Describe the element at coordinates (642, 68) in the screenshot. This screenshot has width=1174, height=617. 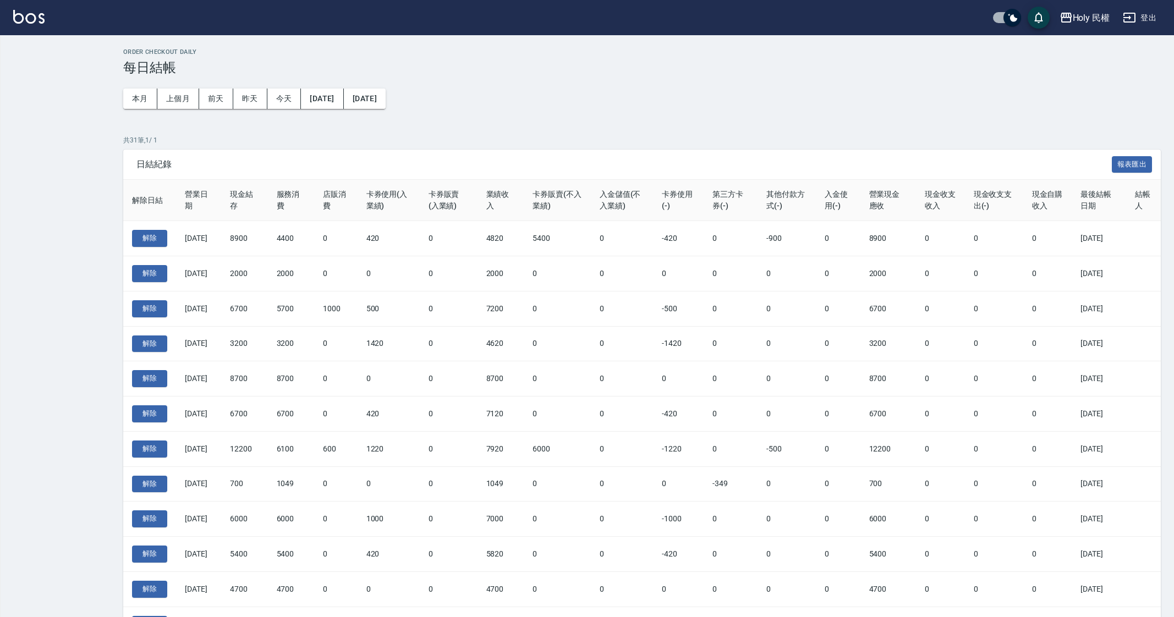
I see `h3: 每日結帳` at that location.